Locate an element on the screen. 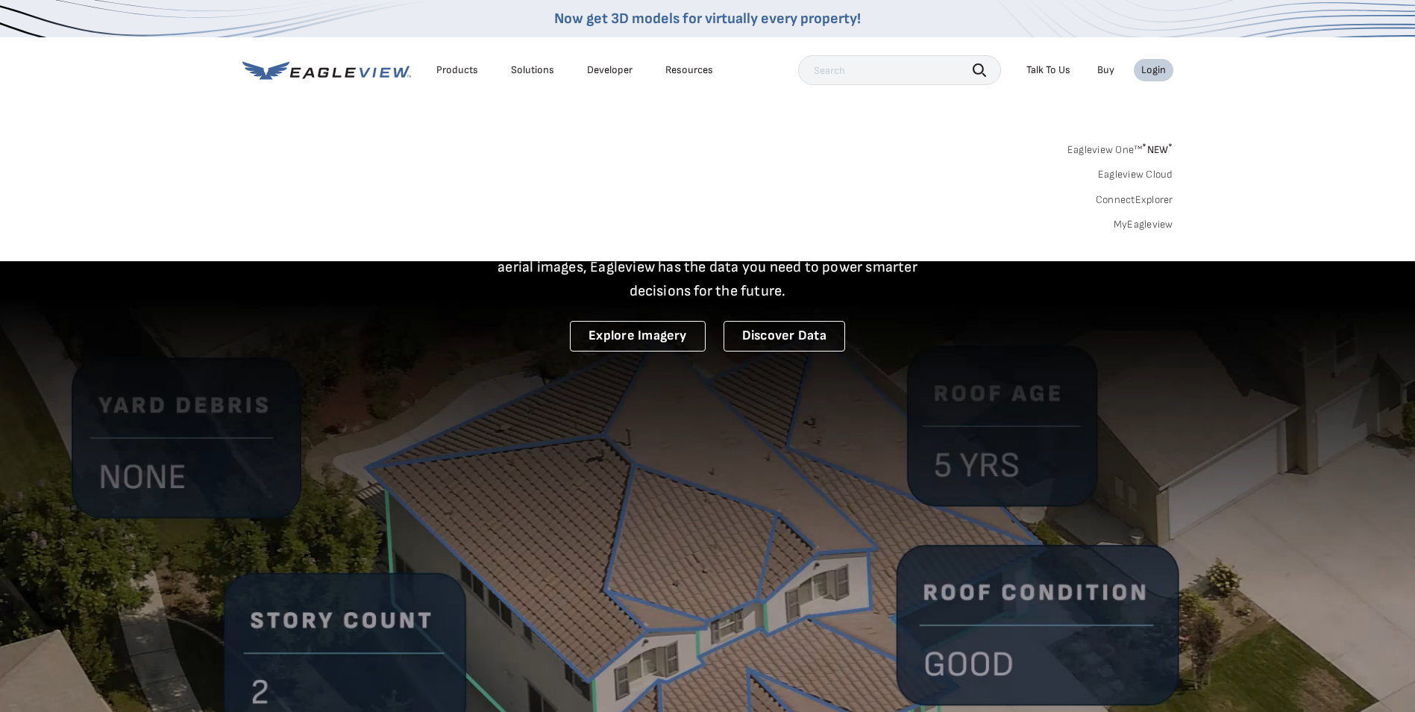 The height and width of the screenshot is (712, 1415). a: Buy is located at coordinates (1106, 70).